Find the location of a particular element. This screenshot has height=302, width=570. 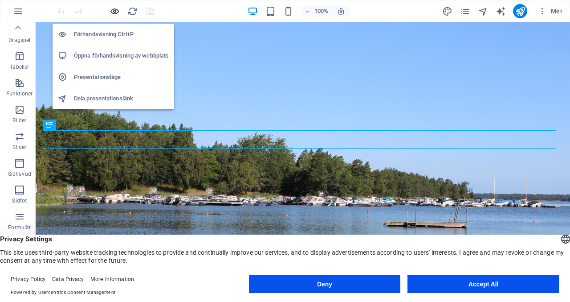

p: Funktioner is located at coordinates (19, 94).